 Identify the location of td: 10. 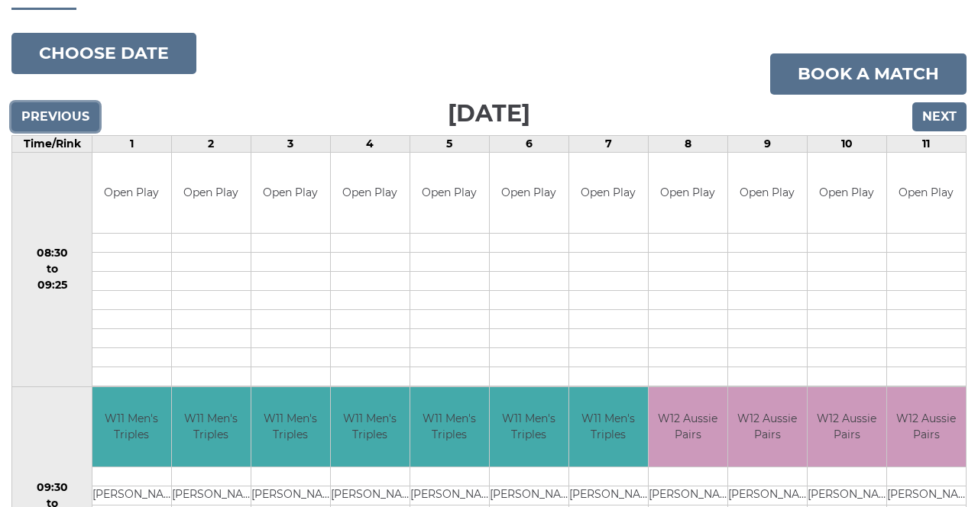
(846, 144).